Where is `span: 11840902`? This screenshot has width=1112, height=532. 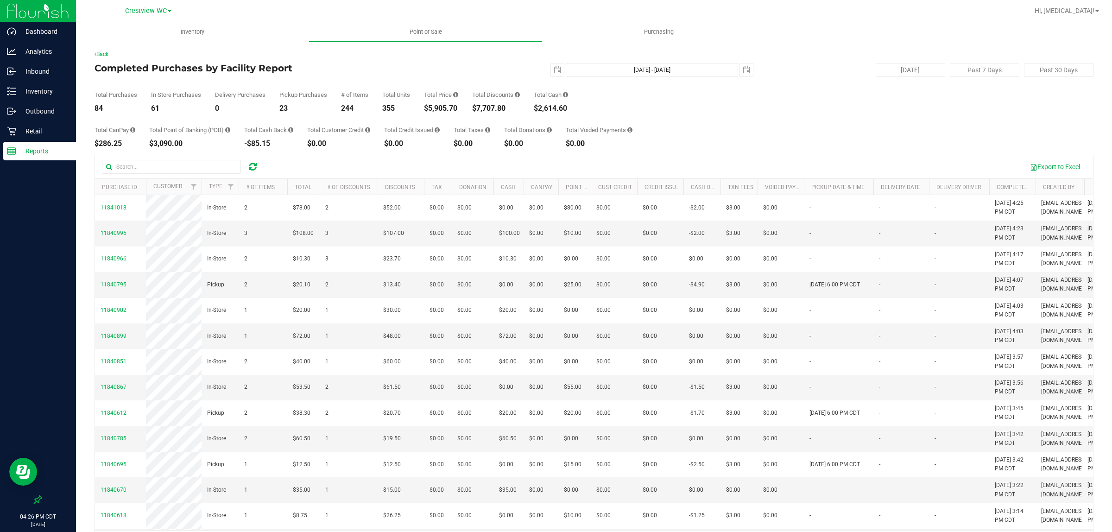
span: 11840902 is located at coordinates (114, 310).